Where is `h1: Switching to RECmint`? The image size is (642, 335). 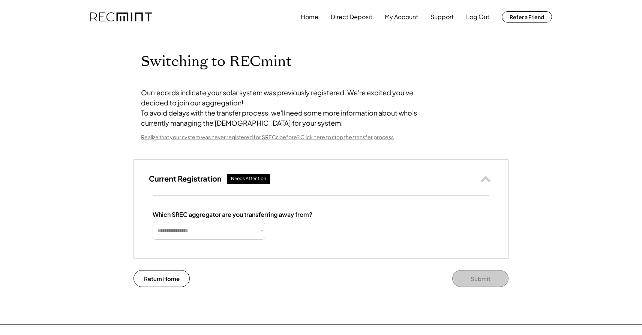 h1: Switching to RECmint is located at coordinates (321, 62).